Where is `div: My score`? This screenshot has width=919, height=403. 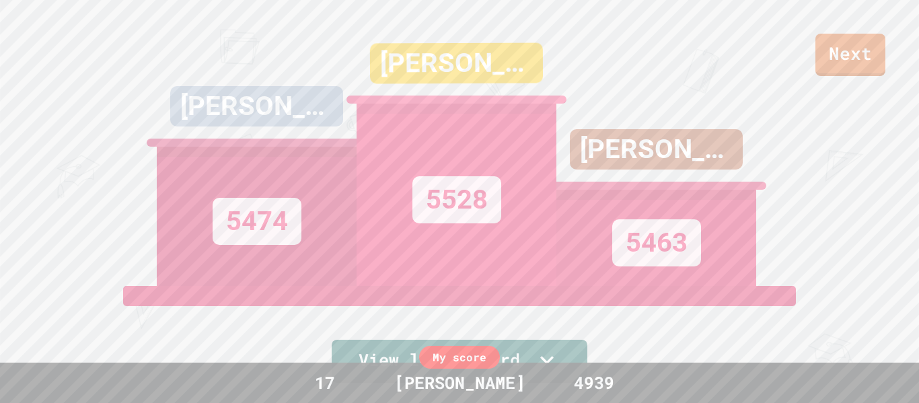 div: My score is located at coordinates (459, 357).